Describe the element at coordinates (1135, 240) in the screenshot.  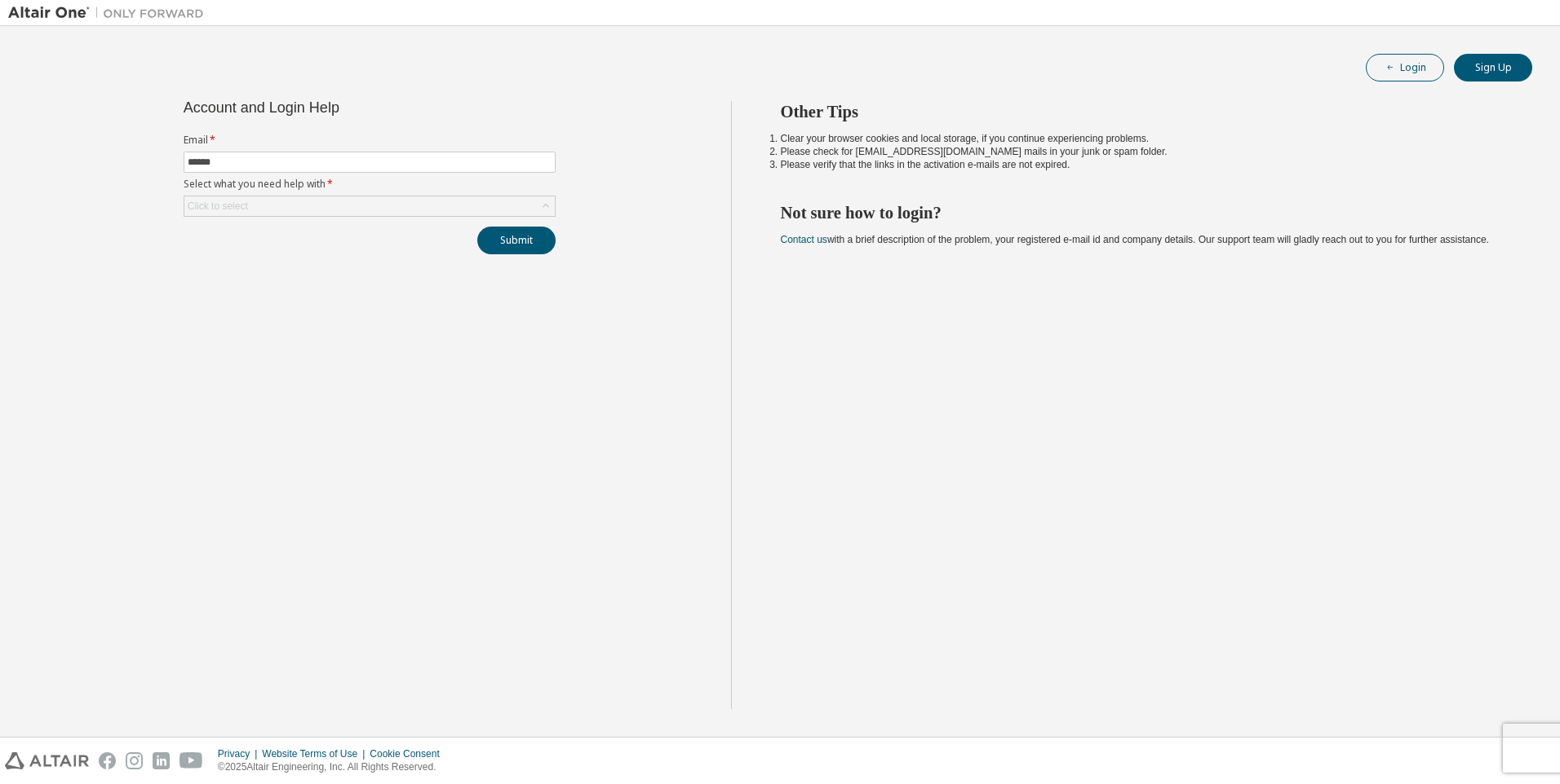
I see `span: with a brief description of the problem, your registered e-mail id and company details. Our suppo...` at that location.